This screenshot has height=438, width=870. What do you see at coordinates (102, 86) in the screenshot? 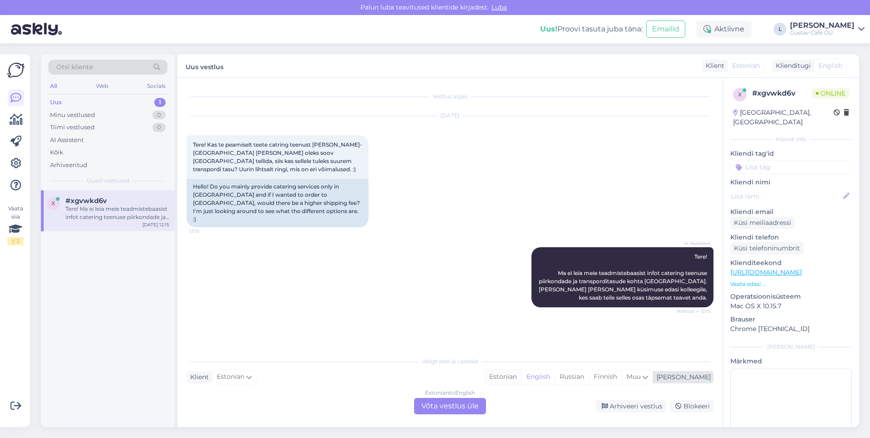
I see `div: Web` at bounding box center [102, 86].